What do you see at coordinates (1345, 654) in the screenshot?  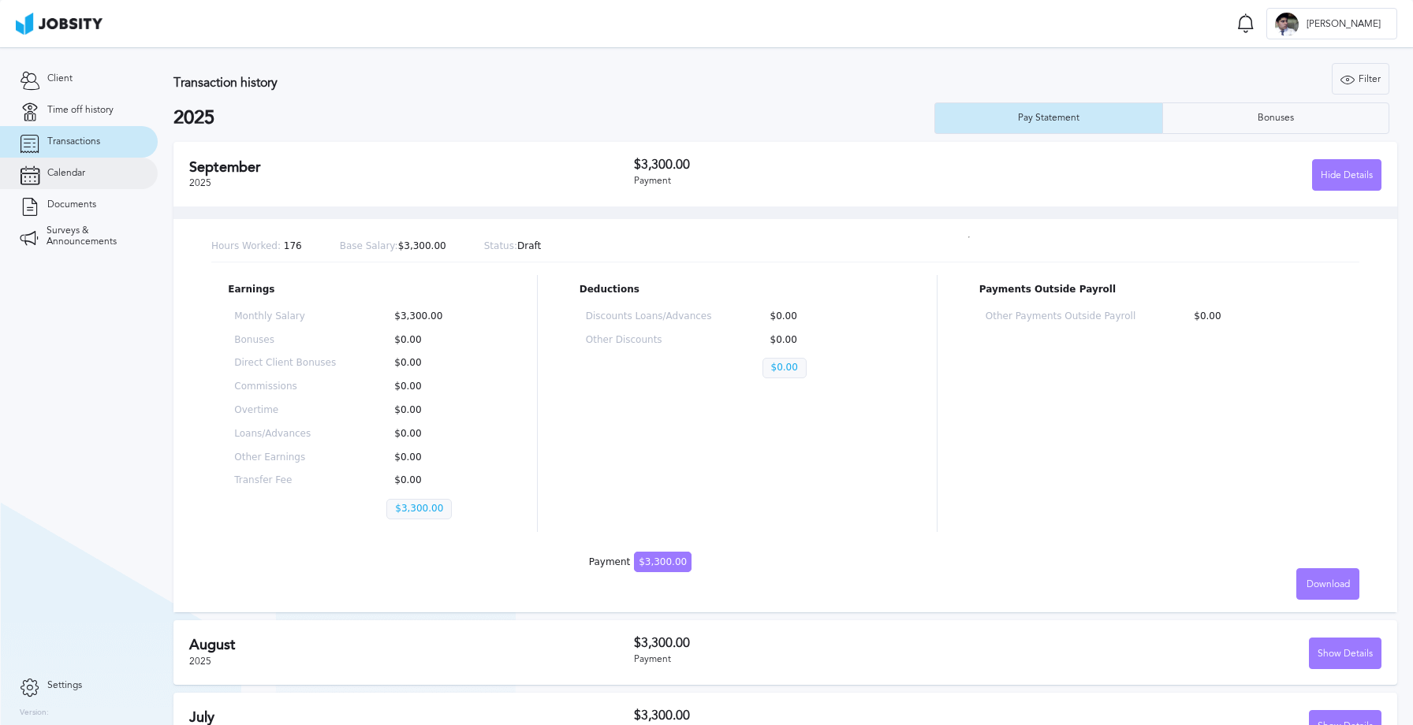 I see `div: Show Details` at bounding box center [1345, 654].